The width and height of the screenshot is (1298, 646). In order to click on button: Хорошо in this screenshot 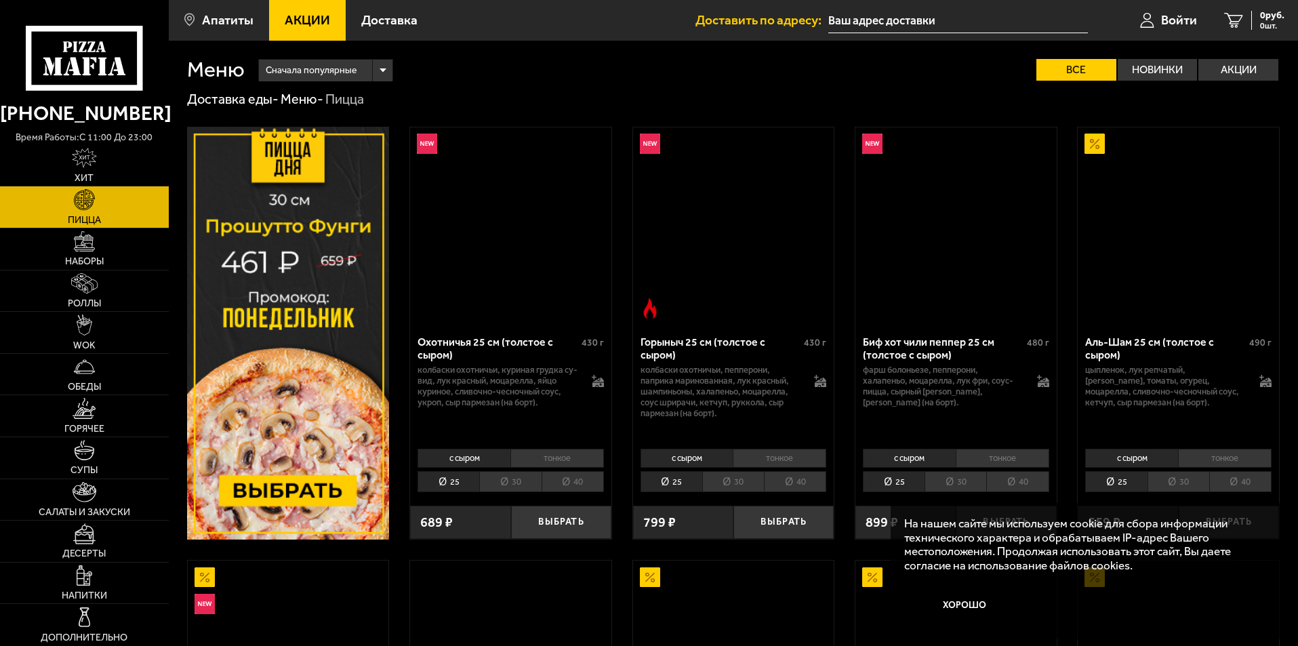, I will do `click(965, 606)`.